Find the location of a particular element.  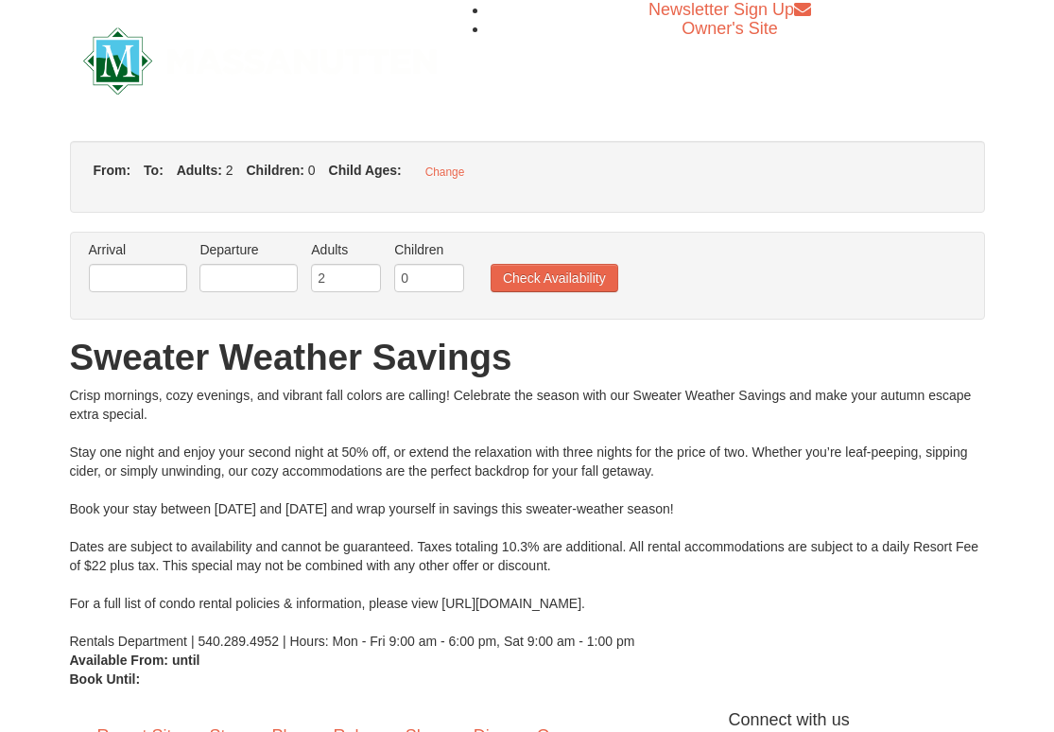

img: Massanutten Resort Logo is located at coordinates (260, 61).